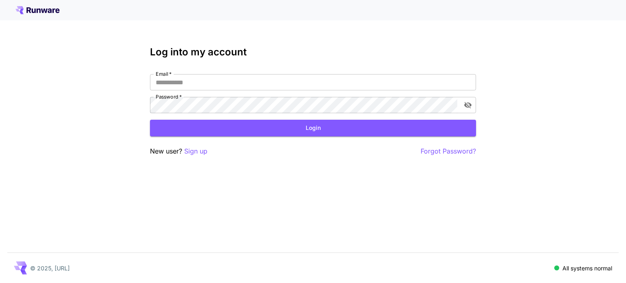 This screenshot has width=626, height=283. What do you see at coordinates (468, 105) in the screenshot?
I see `button: toggle password visibility` at bounding box center [468, 105].